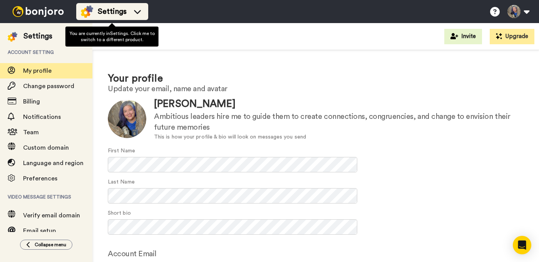 Image resolution: width=539 pixels, height=262 pixels. I want to click on span: Team, so click(31, 132).